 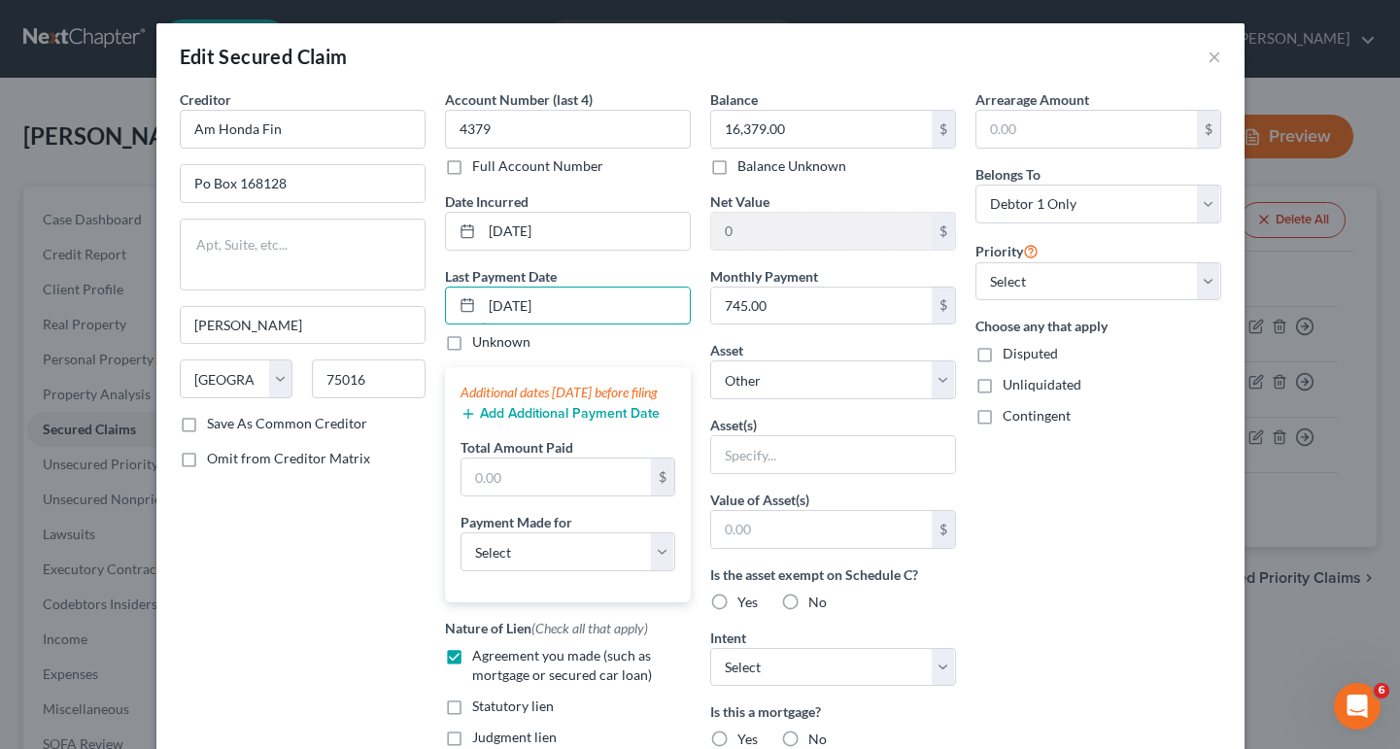 What do you see at coordinates (487, 201) in the screenshot?
I see `label: Date Incurred` at bounding box center [487, 201].